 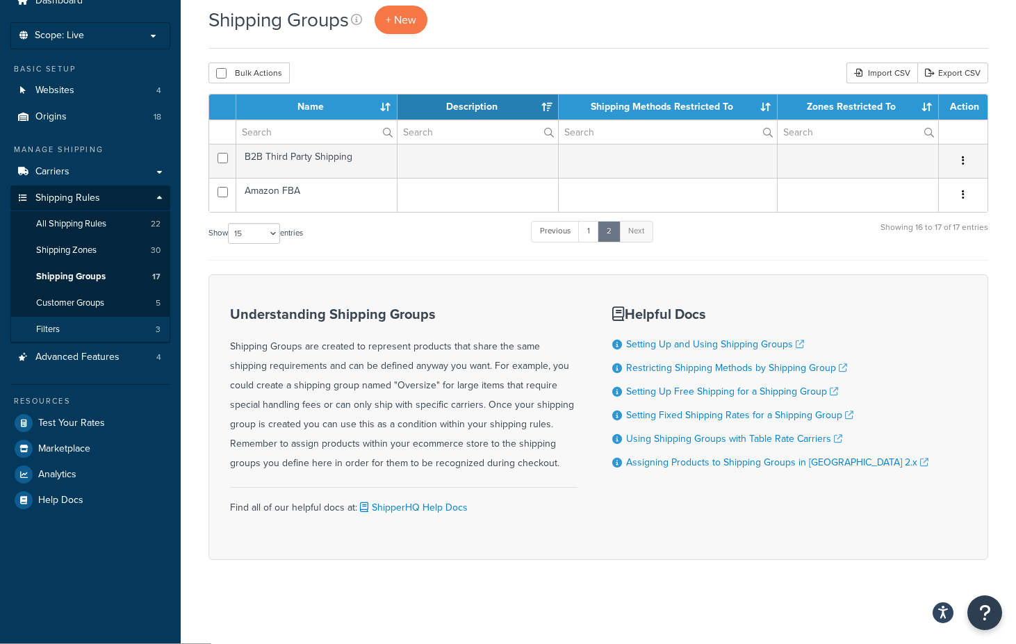 I want to click on a: Customer Groups 5, so click(x=90, y=303).